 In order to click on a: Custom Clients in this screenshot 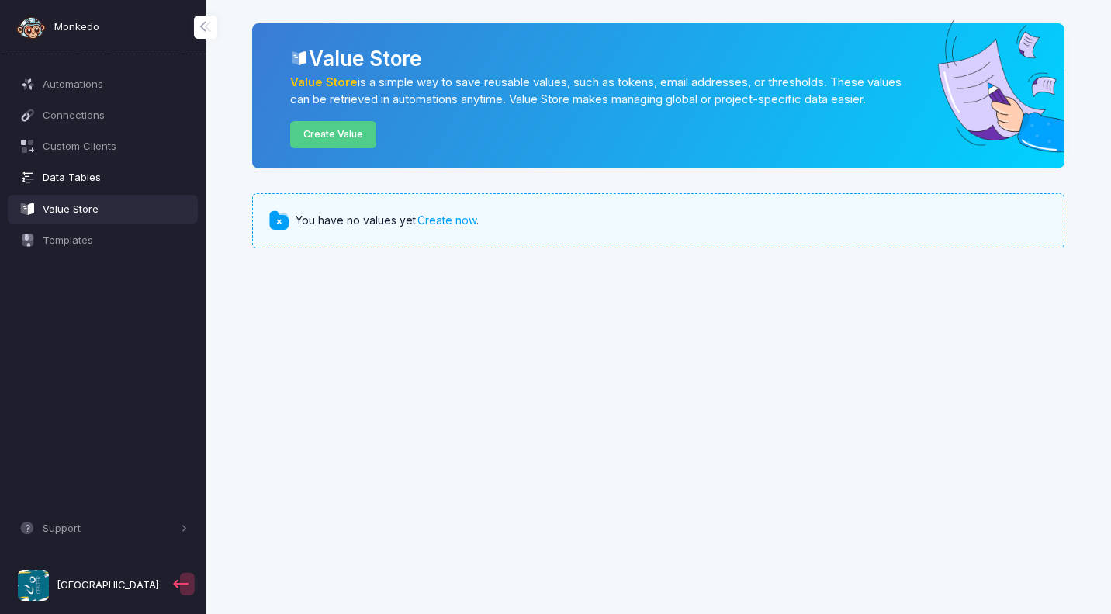, I will do `click(103, 147)`.